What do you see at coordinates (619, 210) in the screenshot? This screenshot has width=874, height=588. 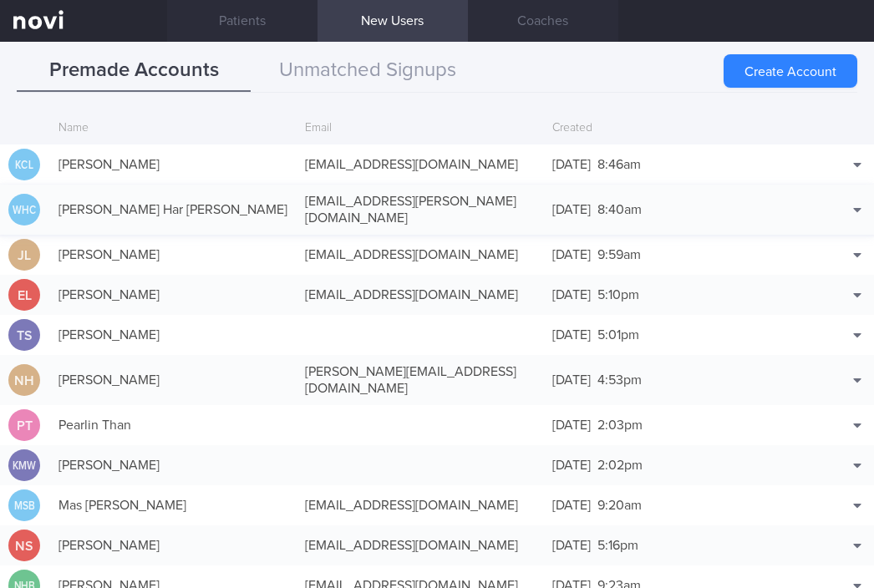 I see `span: 8:40am` at bounding box center [619, 210].